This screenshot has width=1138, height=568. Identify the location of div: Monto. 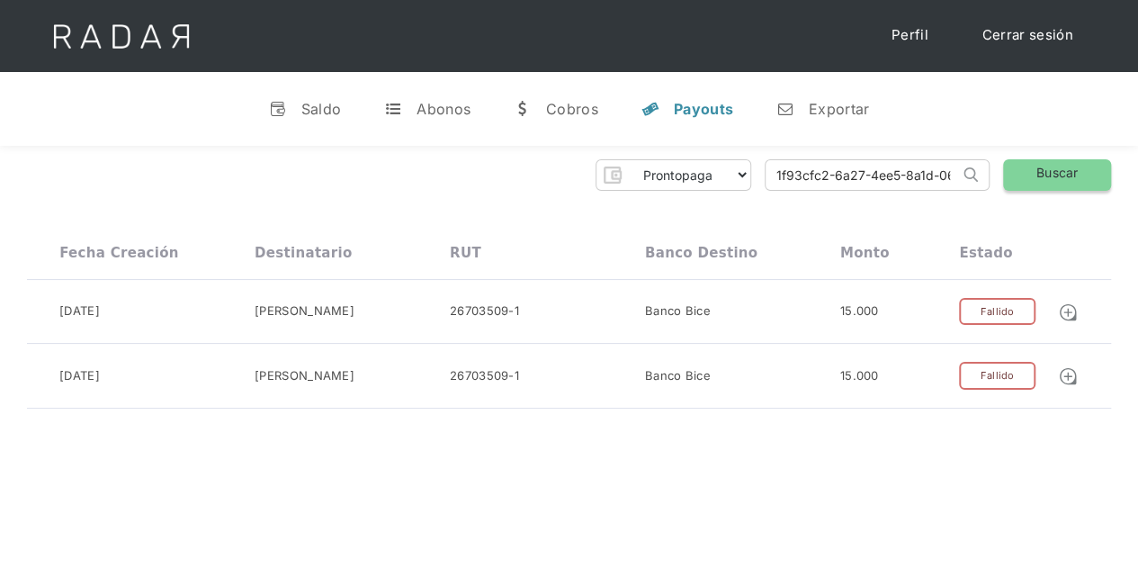
(865, 253).